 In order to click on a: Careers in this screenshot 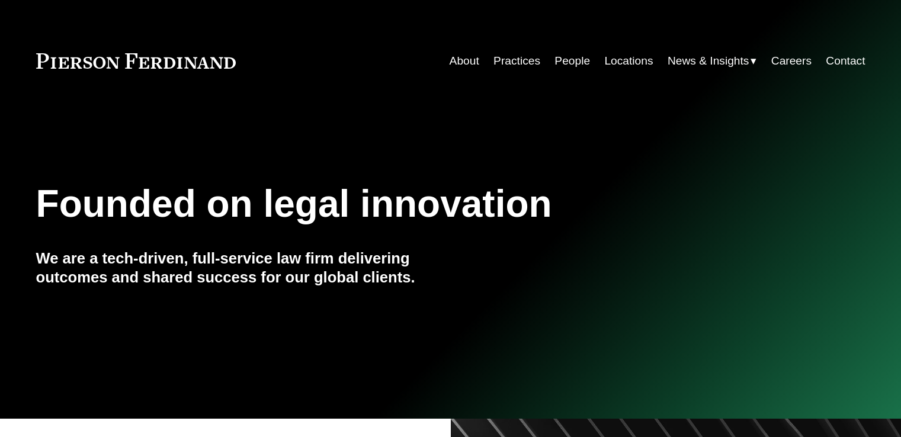, I will do `click(792, 61)`.